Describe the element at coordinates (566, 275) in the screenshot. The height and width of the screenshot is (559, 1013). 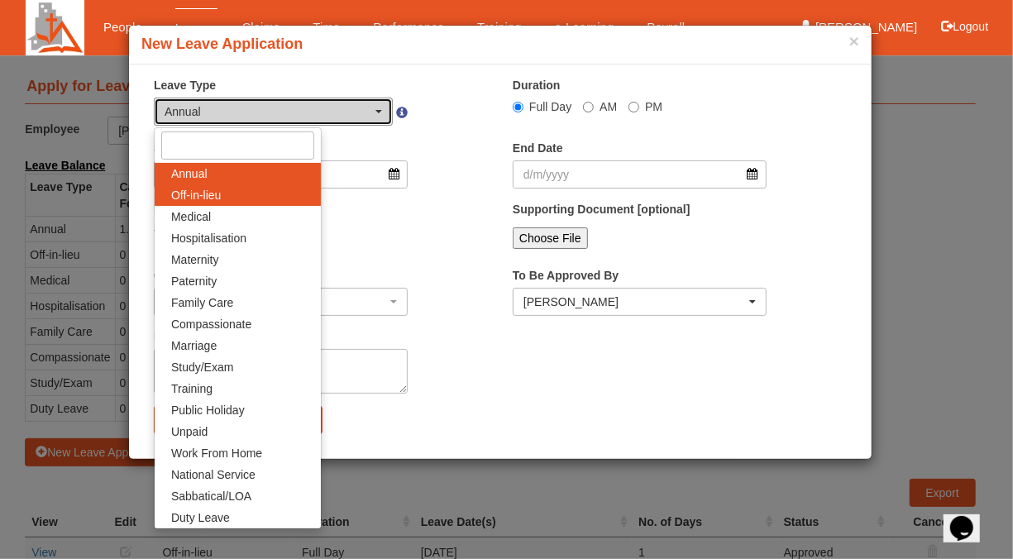
I see `label: To Be Approved By` at that location.